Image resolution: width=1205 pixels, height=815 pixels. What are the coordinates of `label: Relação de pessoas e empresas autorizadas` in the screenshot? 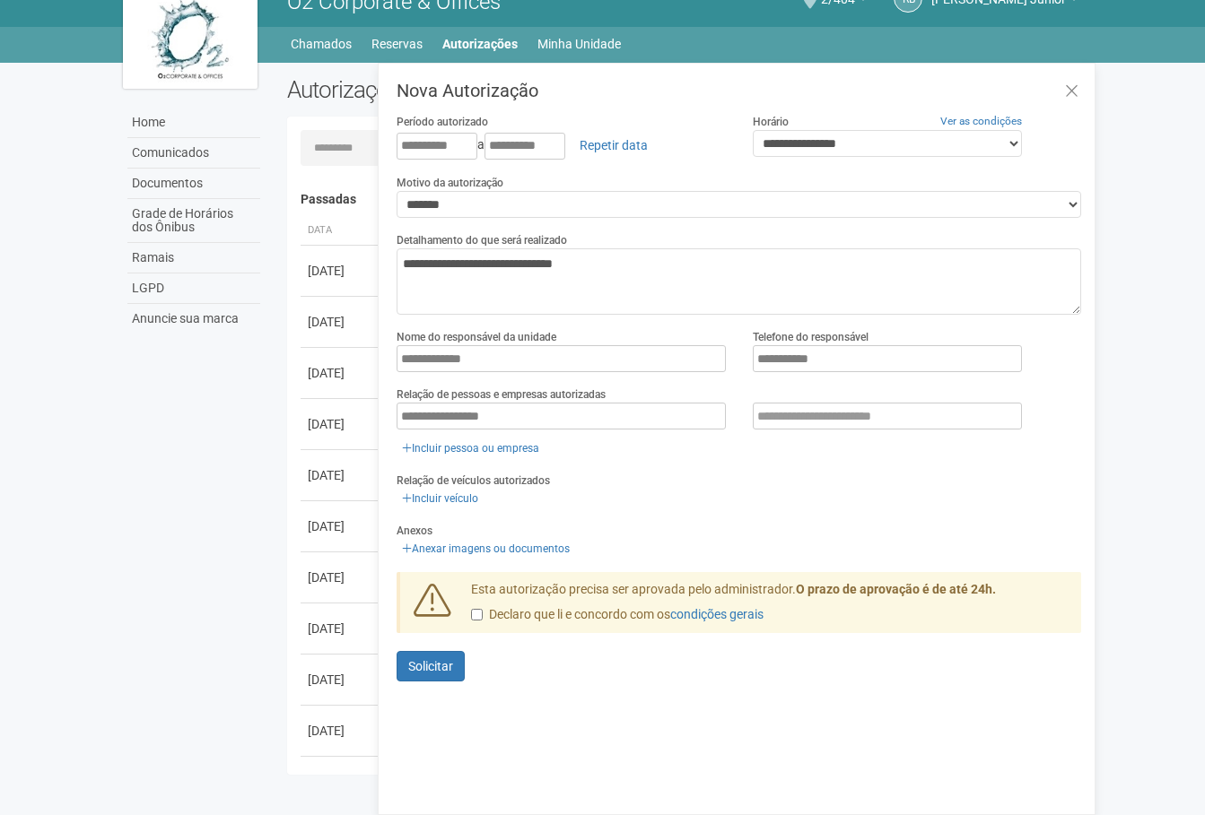 It's located at (500, 395).